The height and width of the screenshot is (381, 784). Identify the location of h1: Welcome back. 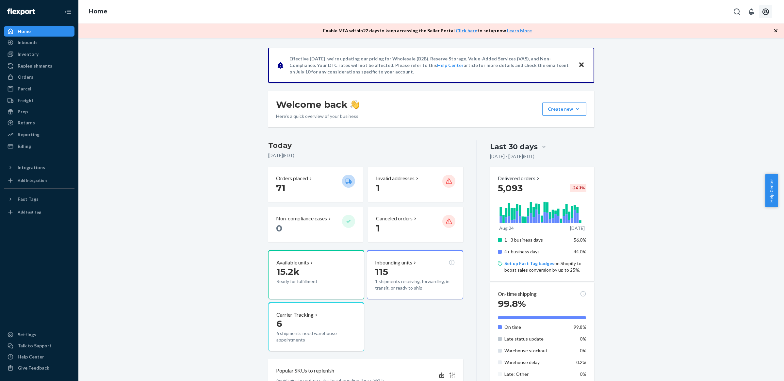
(318, 105).